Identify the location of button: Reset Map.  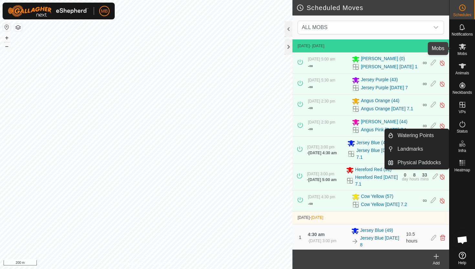
(7, 27).